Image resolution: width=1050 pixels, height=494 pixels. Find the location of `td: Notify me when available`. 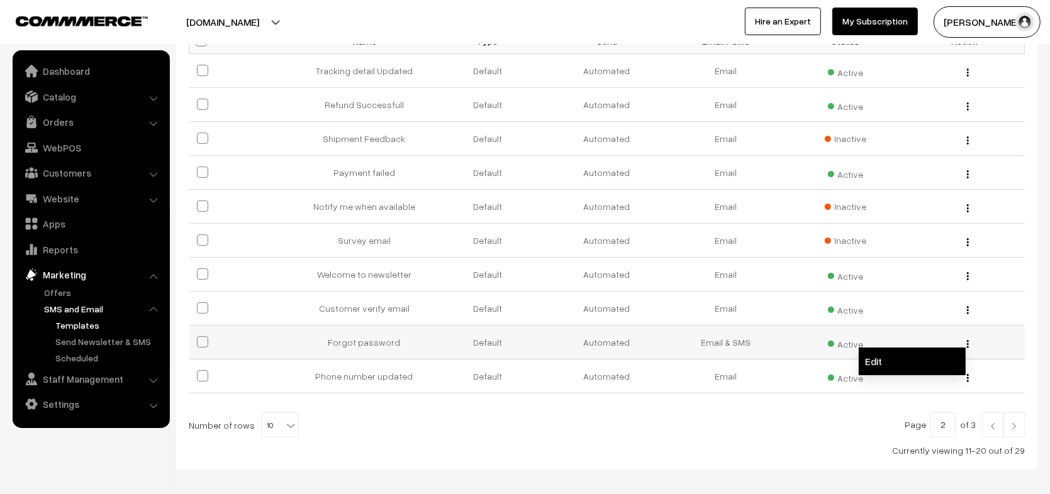

td: Notify me when available is located at coordinates (368, 207).